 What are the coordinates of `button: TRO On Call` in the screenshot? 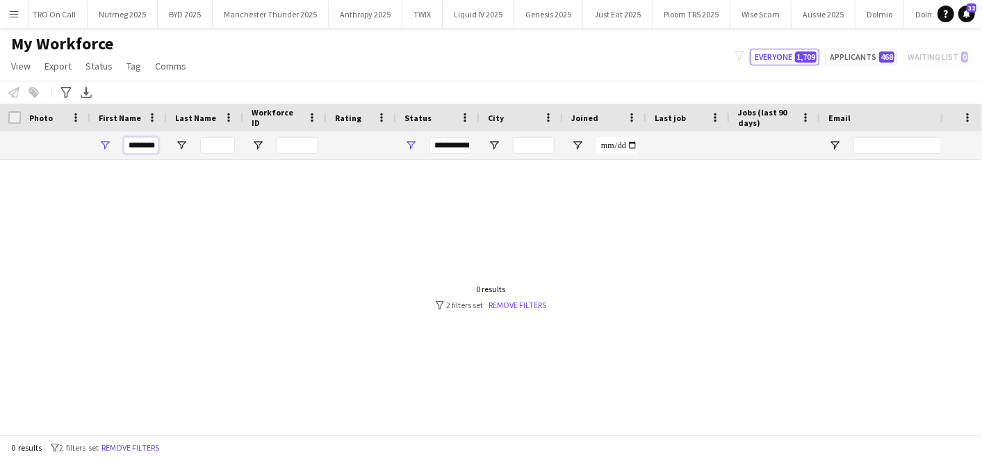 It's located at (54, 14).